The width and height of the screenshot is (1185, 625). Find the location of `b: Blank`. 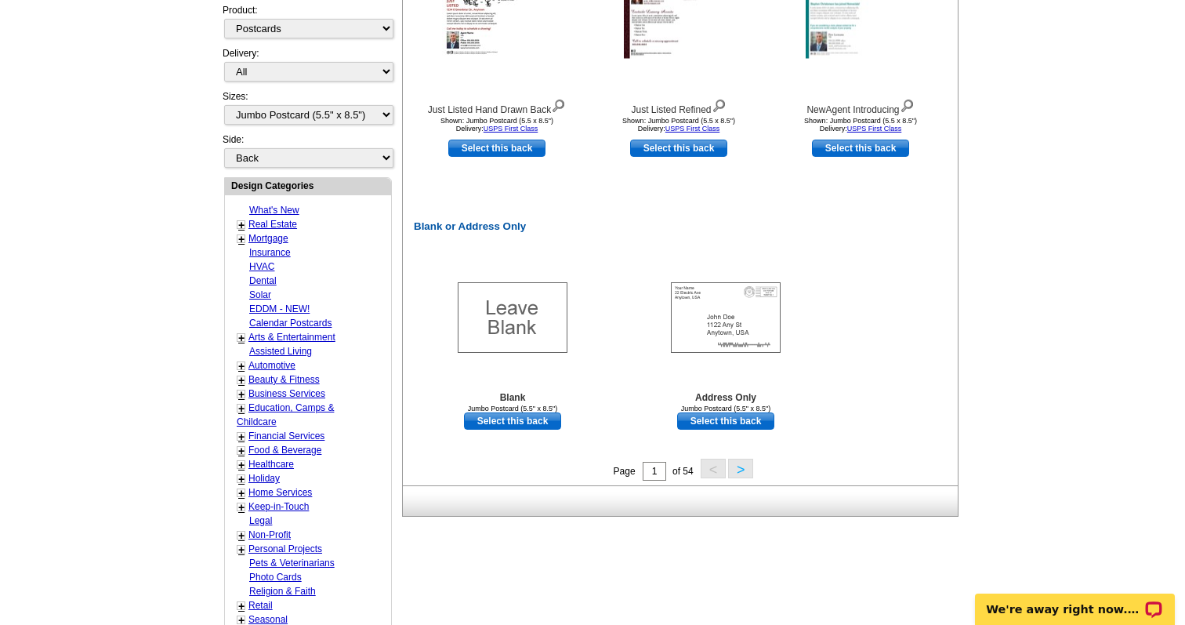

b: Blank is located at coordinates (513, 397).